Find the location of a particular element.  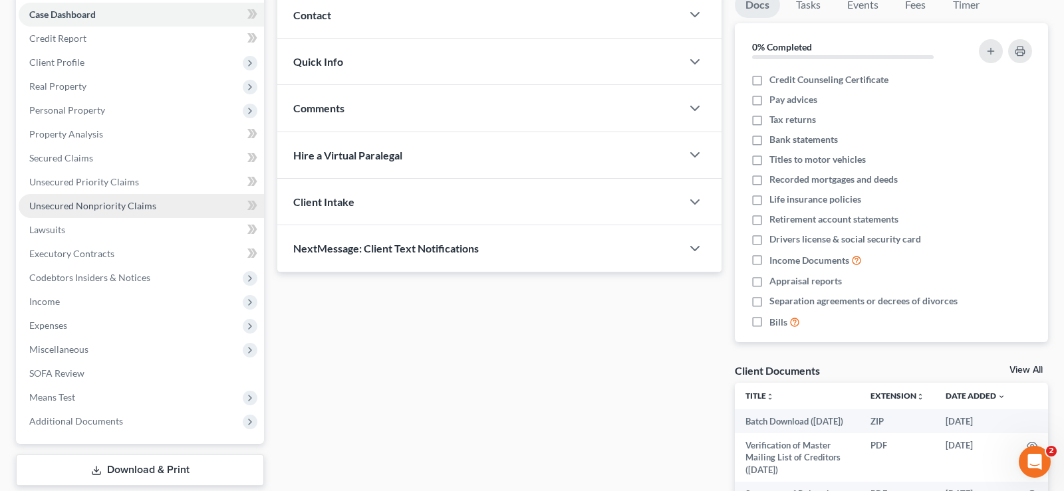

span: Income is located at coordinates (45, 301).